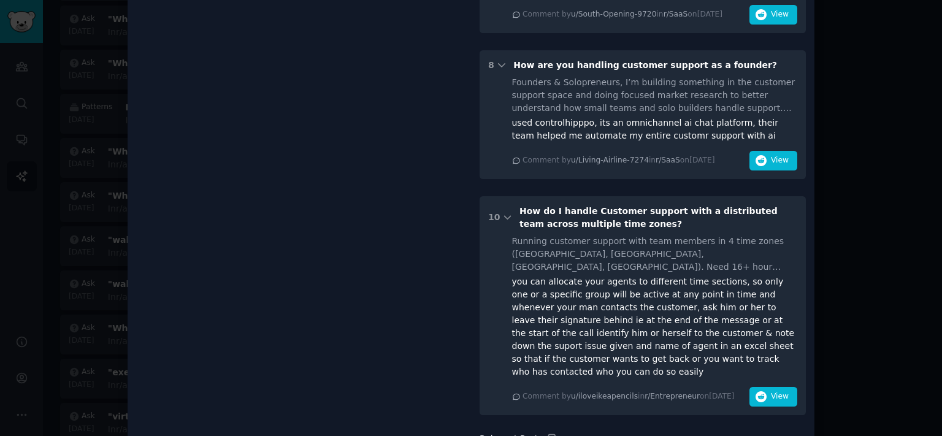 Image resolution: width=942 pixels, height=436 pixels. Describe the element at coordinates (645, 65) in the screenshot. I see `span: How are you handling customer support as a founder?` at that location.